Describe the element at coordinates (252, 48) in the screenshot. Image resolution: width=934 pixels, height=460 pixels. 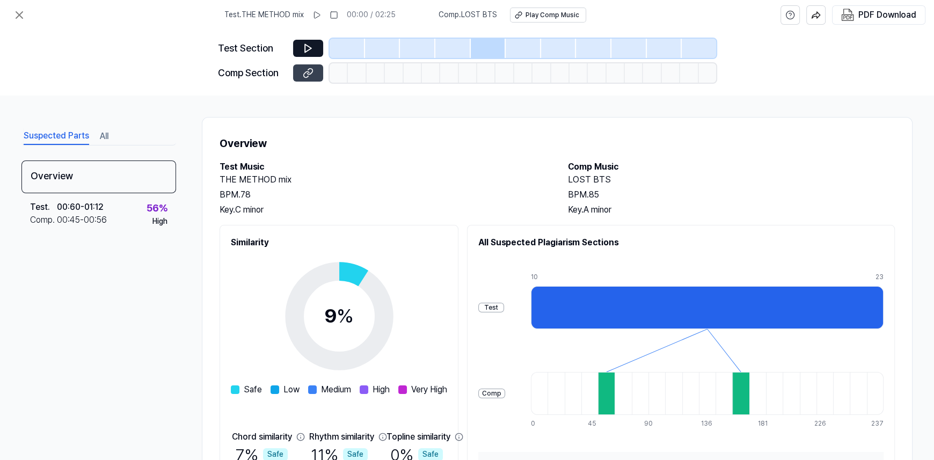
I see `div: Test Section` at that location.